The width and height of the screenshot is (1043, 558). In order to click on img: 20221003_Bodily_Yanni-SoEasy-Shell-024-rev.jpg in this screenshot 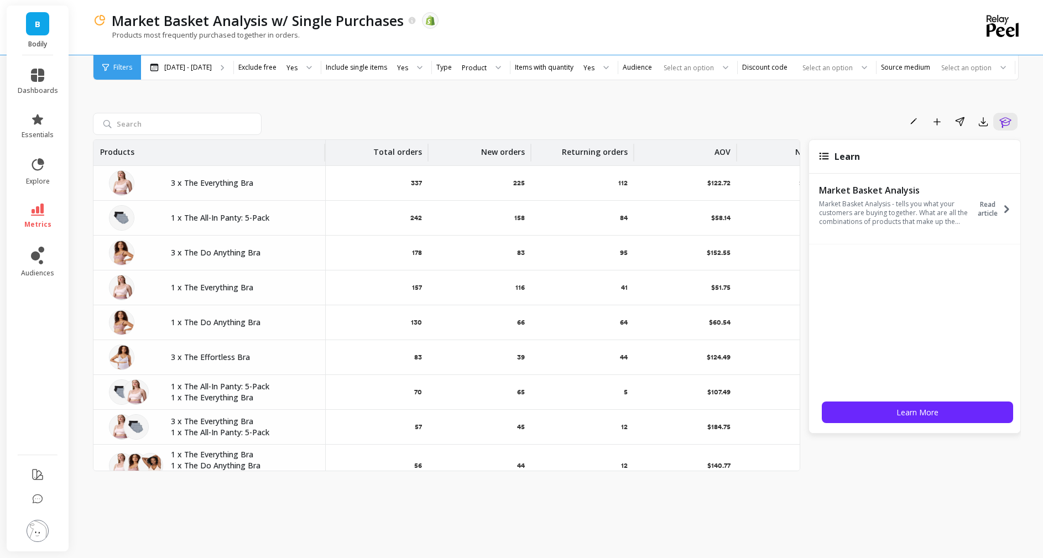, I will do `click(150, 466)`.